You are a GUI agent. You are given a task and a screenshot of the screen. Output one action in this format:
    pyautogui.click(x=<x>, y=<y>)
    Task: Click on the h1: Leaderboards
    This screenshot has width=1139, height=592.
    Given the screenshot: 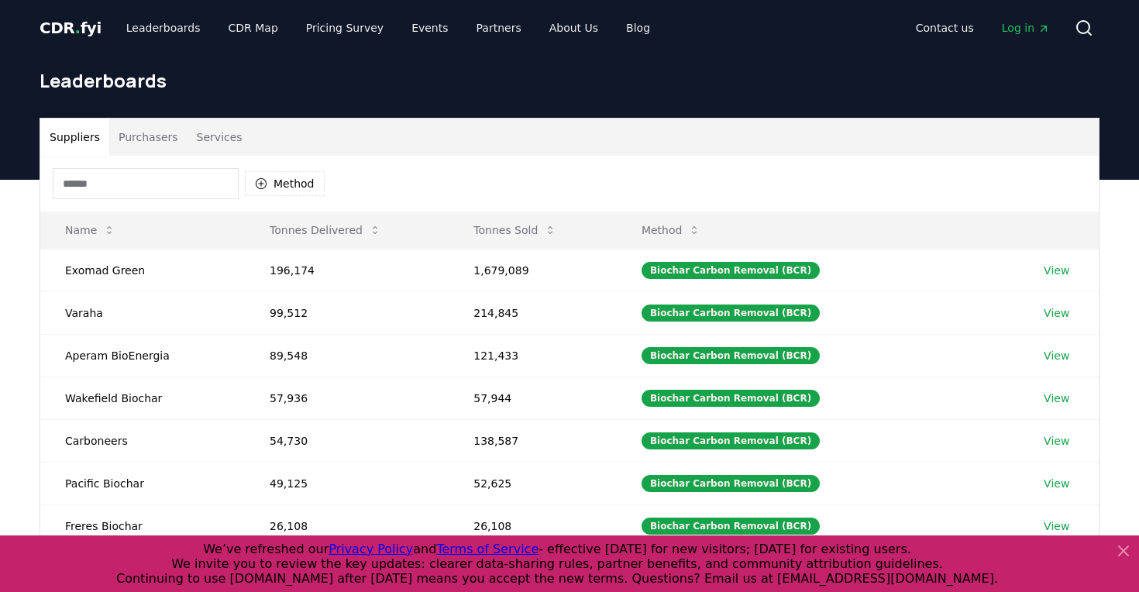 What is the action you would take?
    pyautogui.click(x=569, y=81)
    